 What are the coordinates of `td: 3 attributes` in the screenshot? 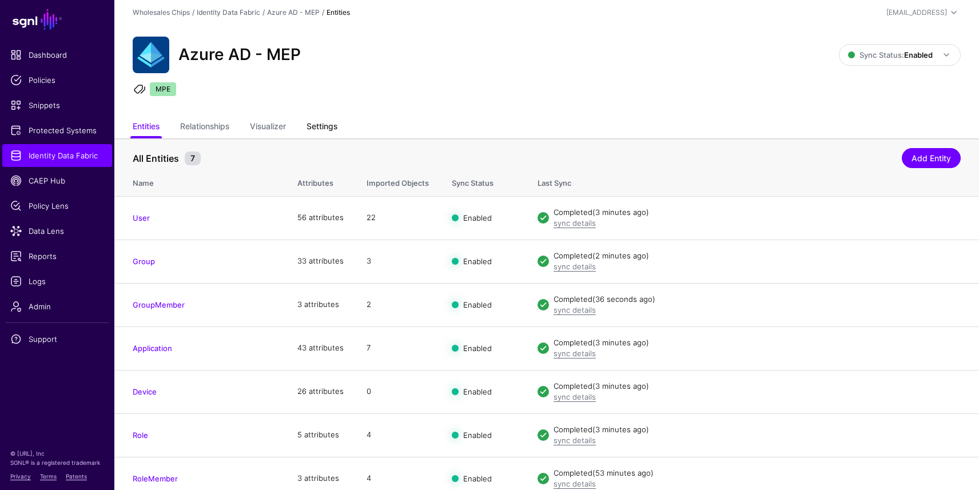 It's located at (320, 305).